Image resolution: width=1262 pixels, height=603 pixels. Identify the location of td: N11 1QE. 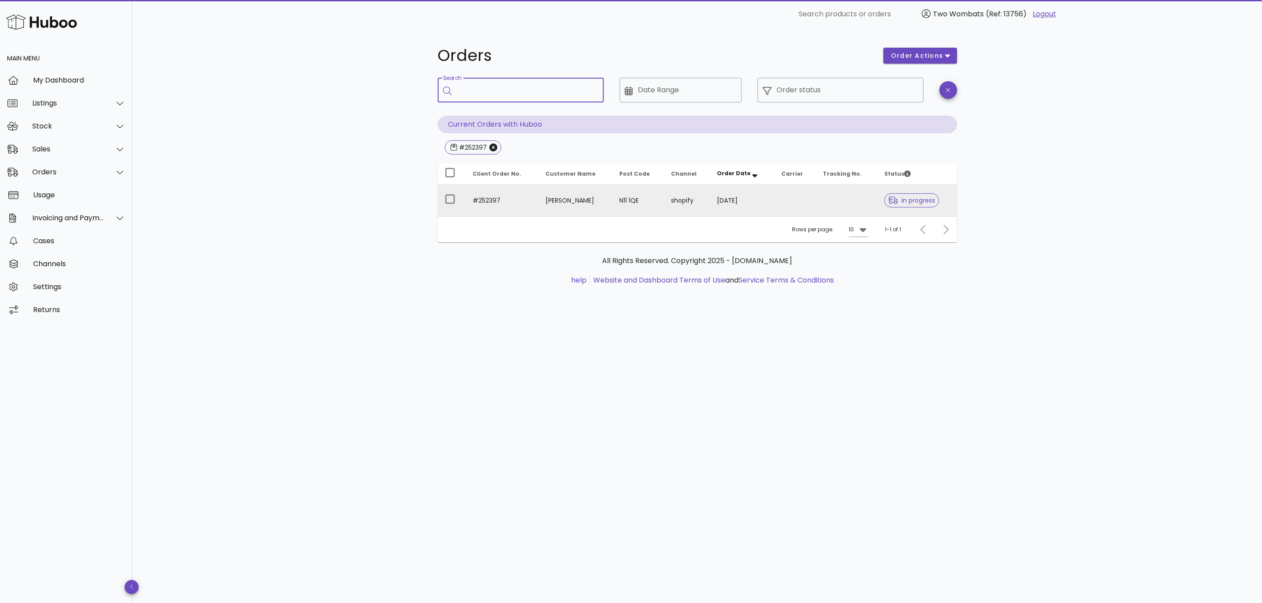
(638, 201).